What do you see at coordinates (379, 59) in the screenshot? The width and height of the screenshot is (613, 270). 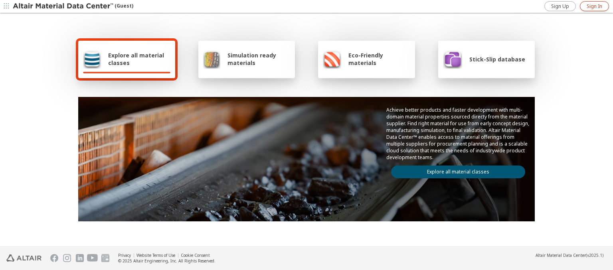 I see `span: Eco-Friendly materials` at bounding box center [379, 59].